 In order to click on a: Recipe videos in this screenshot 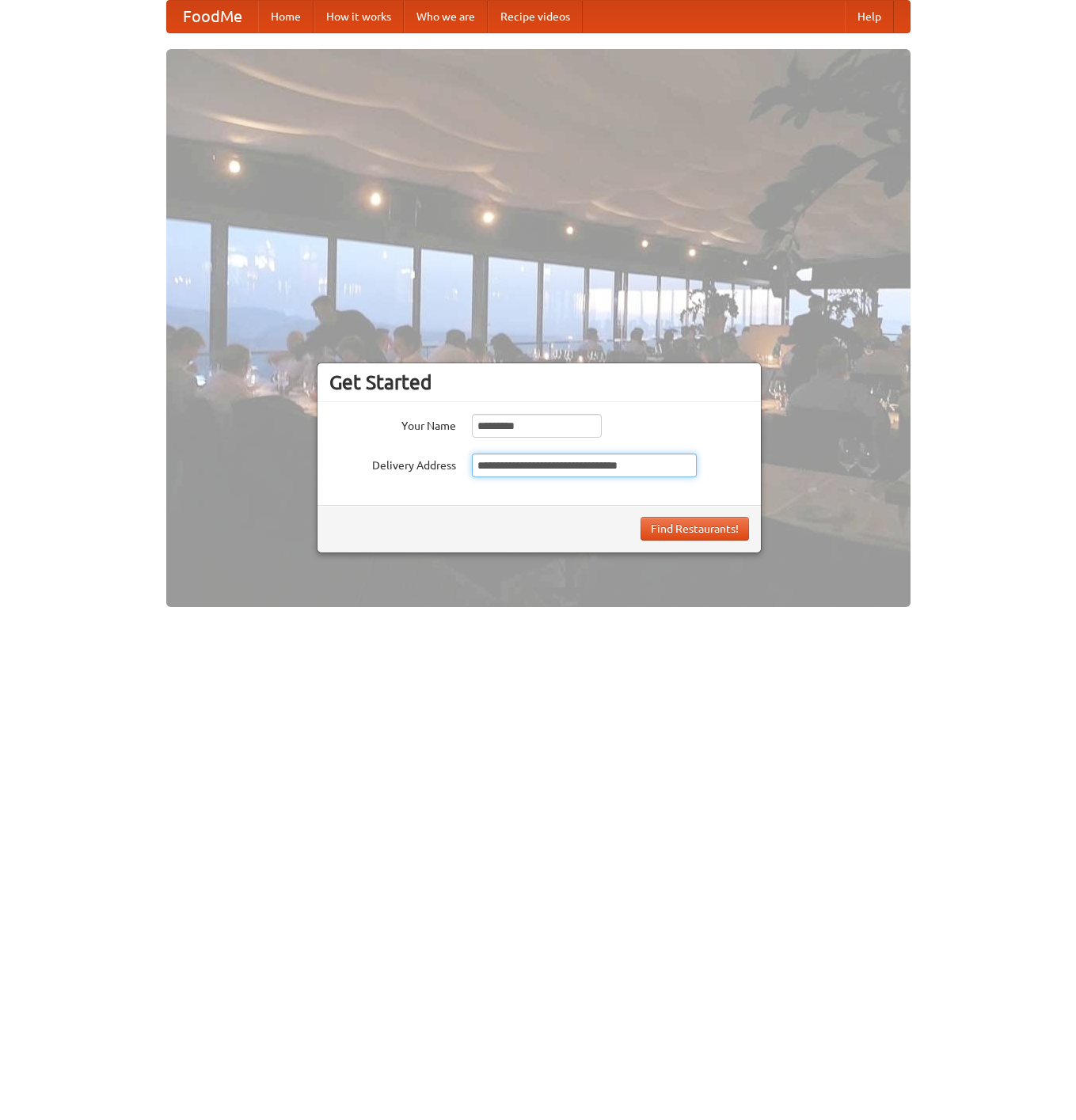, I will do `click(535, 17)`.